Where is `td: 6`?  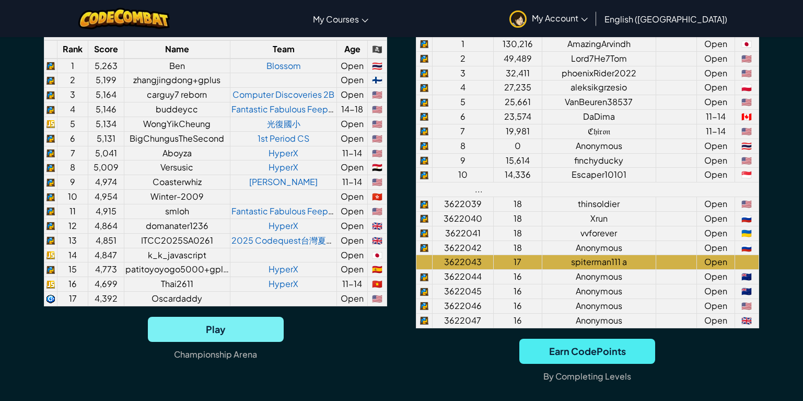 td: 6 is located at coordinates (73, 138).